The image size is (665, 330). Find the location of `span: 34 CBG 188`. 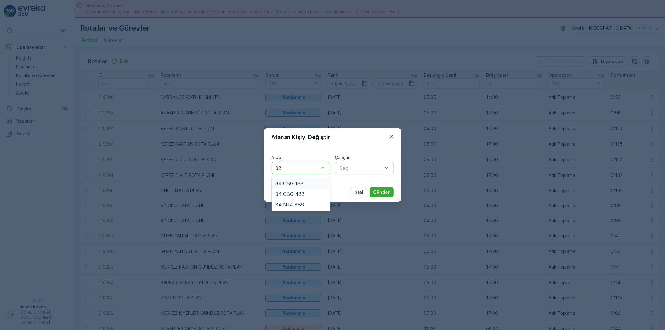

span: 34 CBG 188 is located at coordinates (289, 183).